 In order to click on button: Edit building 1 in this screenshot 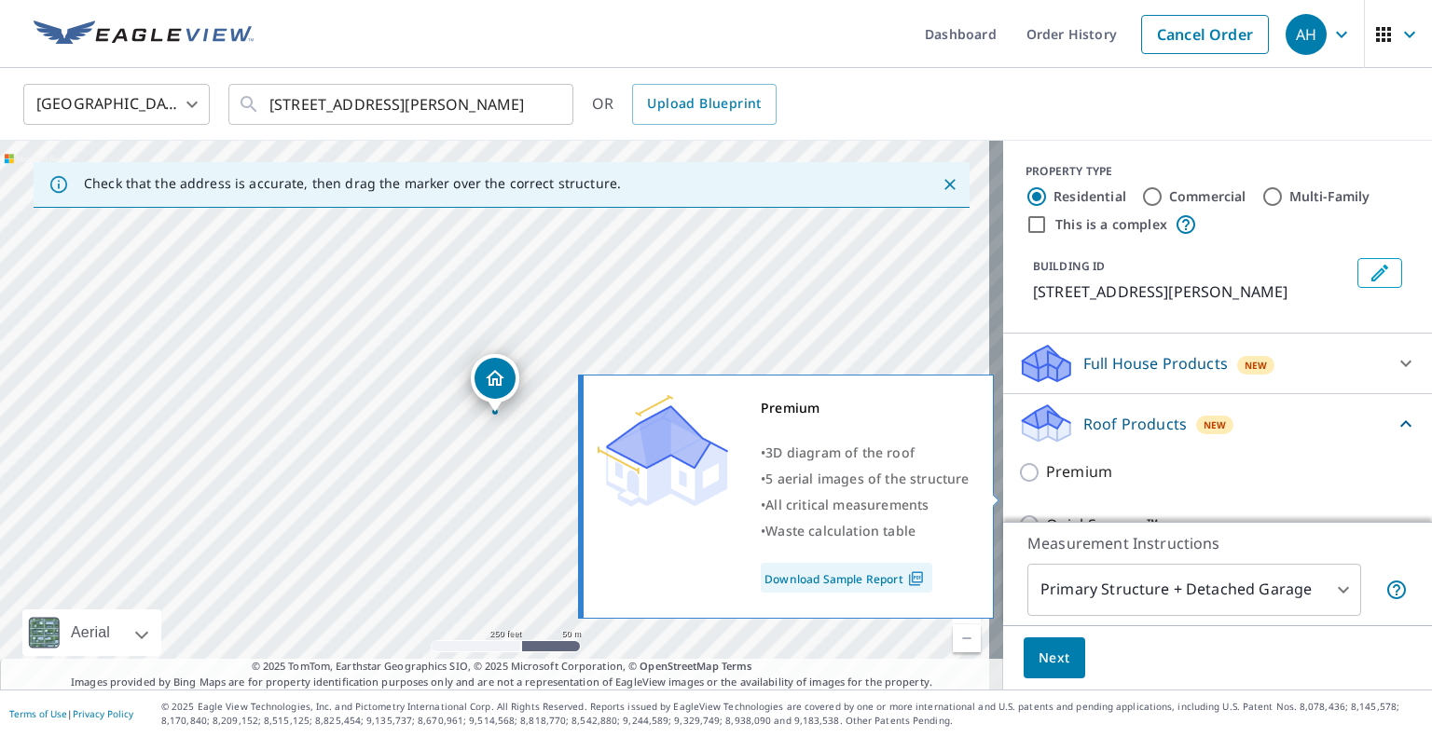, I will do `click(1380, 273)`.